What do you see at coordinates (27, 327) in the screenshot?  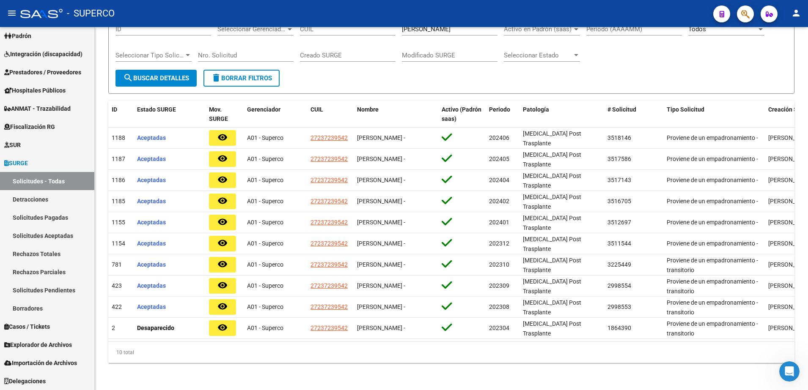 I see `span: Casos / Tickets` at bounding box center [27, 327].